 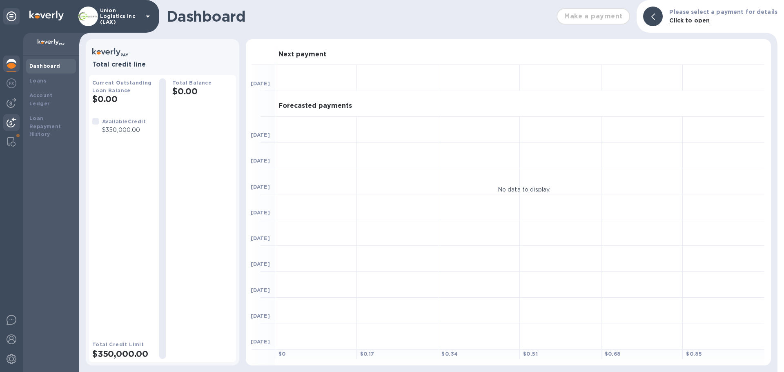 What do you see at coordinates (124, 121) in the screenshot?
I see `b: Available Credit` at bounding box center [124, 121].